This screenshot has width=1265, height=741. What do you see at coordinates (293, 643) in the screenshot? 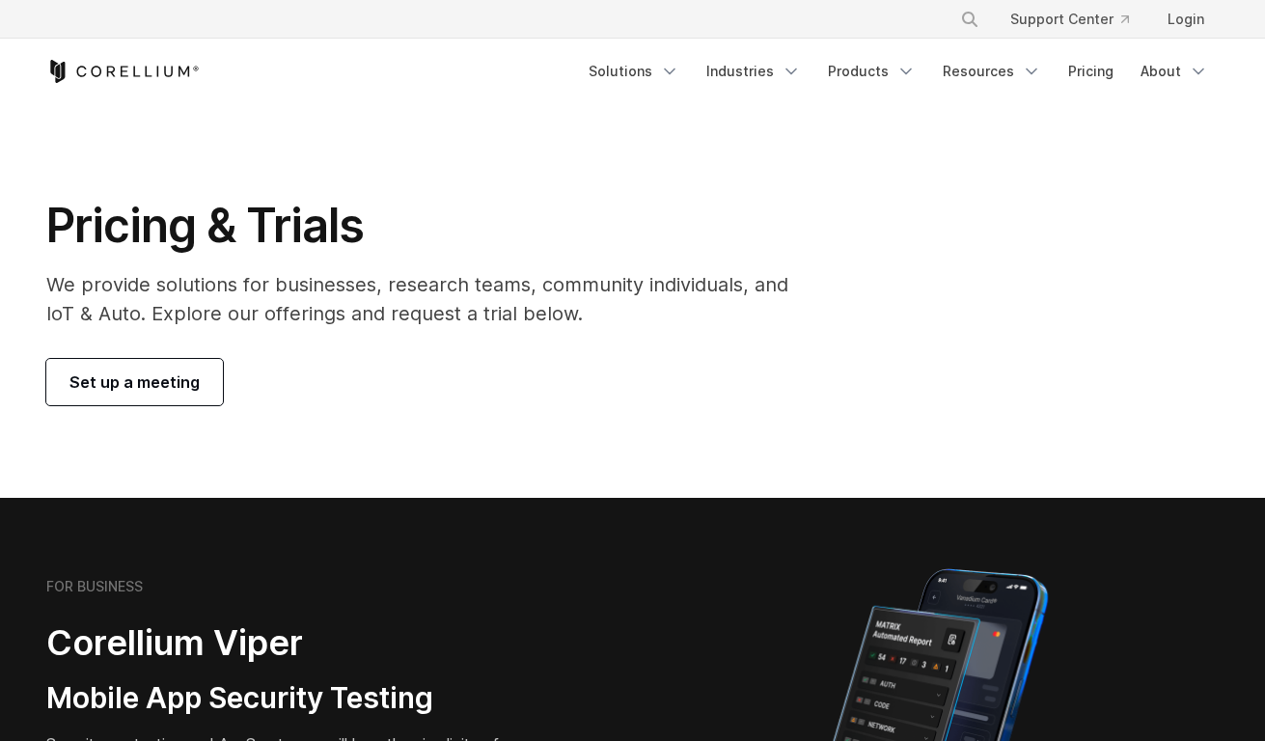
I see `h2: Corellium Viper` at bounding box center [293, 643].